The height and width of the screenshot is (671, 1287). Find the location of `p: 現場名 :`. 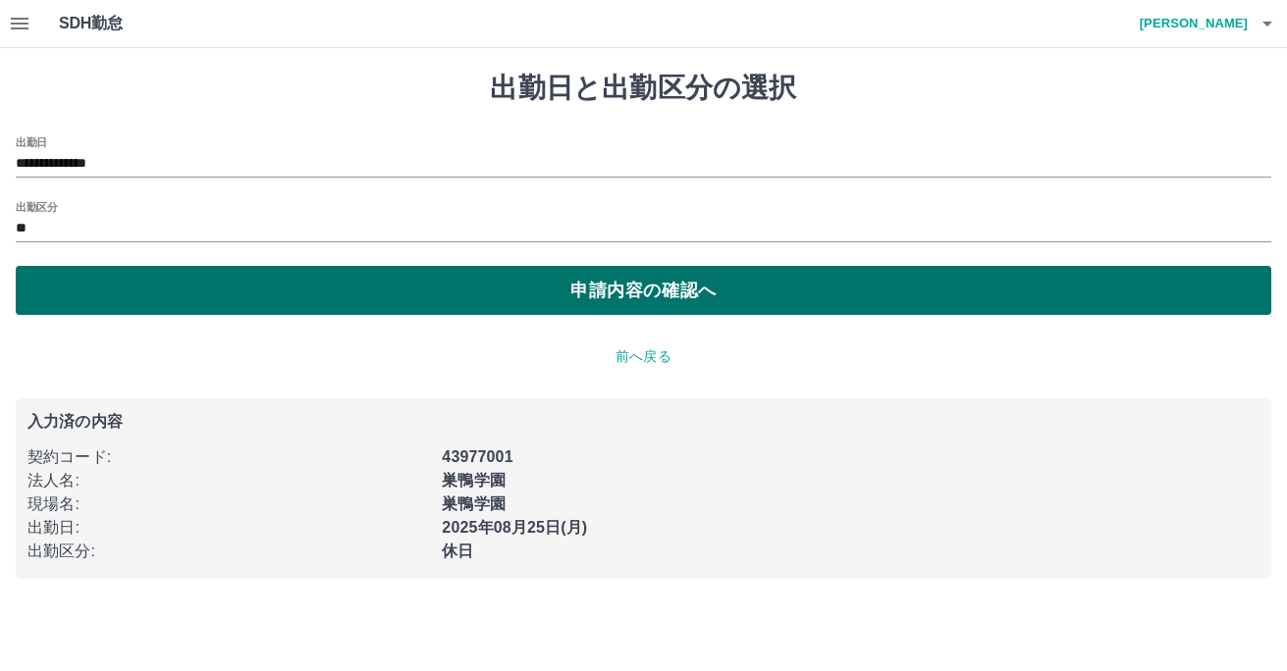

p: 現場名 : is located at coordinates (229, 505).